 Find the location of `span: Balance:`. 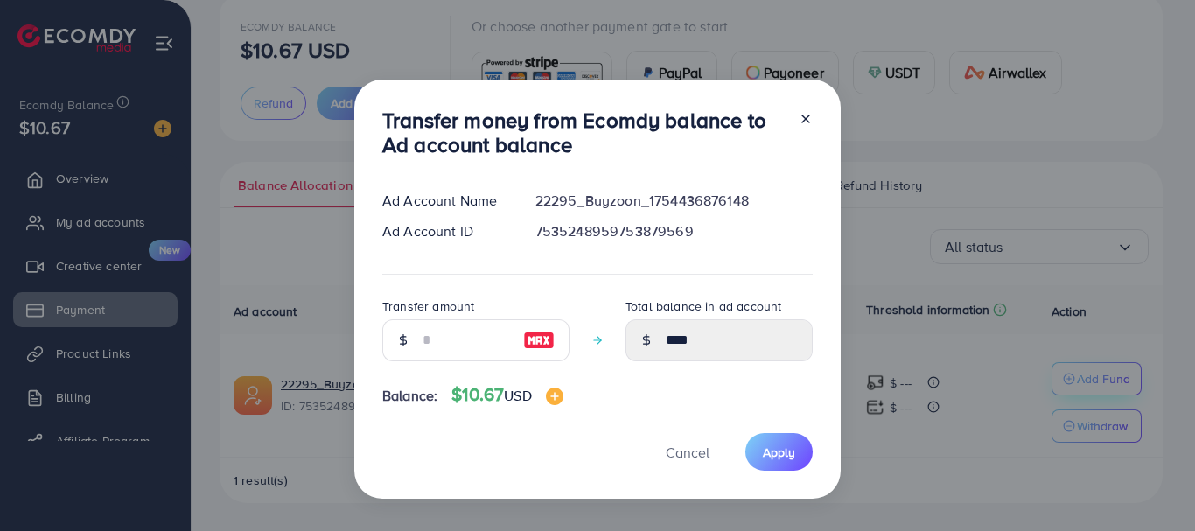

span: Balance: is located at coordinates (409, 395).